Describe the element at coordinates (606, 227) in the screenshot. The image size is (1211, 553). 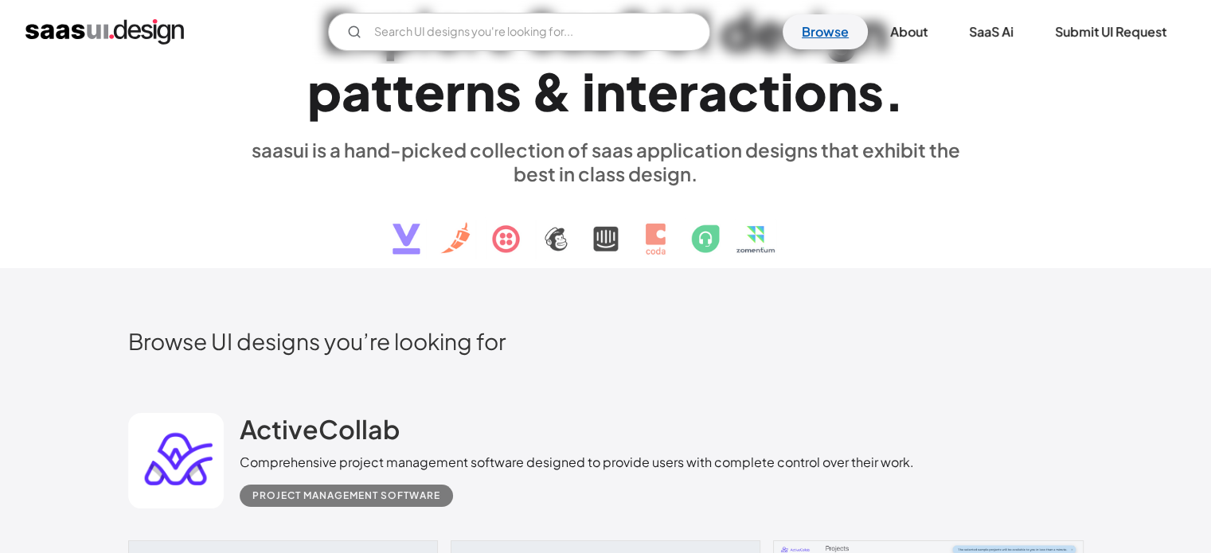
I see `img: text, icon, saas logo` at that location.